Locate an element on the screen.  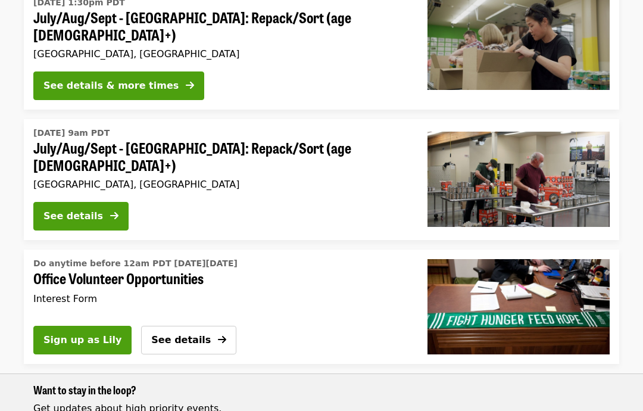
span: Office Volunteer Opportunities is located at coordinates (216, 278).